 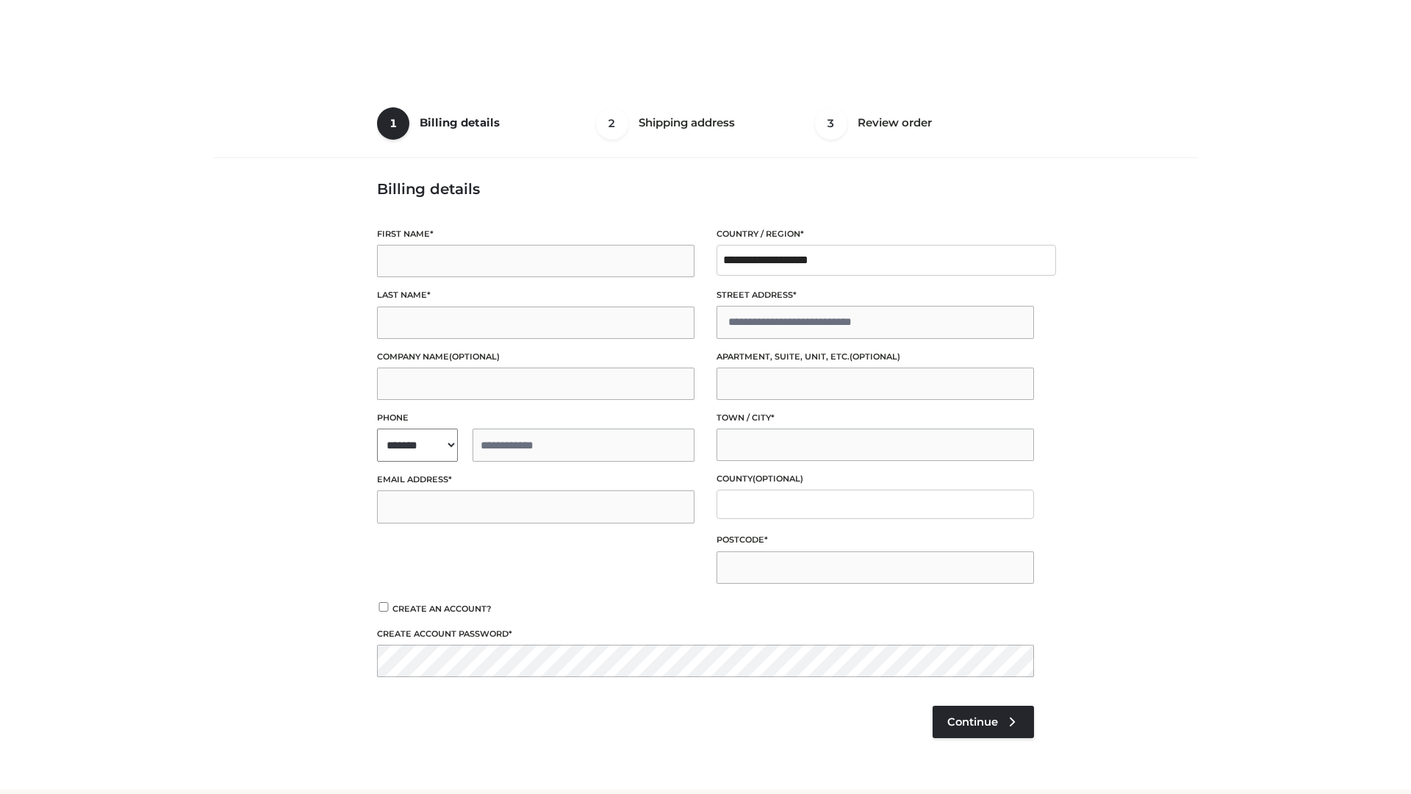 I want to click on span: 2, so click(x=612, y=124).